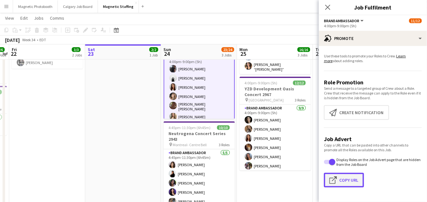 Image resolution: width=427 pixels, height=202 pixels. Describe the element at coordinates (78, 6) in the screenshot. I see `button: Calgary Job Board` at that location.